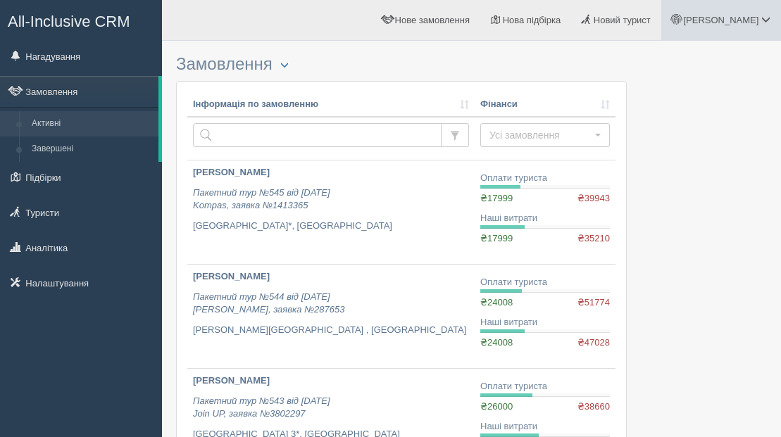 This screenshot has height=437, width=781. Describe the element at coordinates (92, 124) in the screenshot. I see `a: Активні` at that location.